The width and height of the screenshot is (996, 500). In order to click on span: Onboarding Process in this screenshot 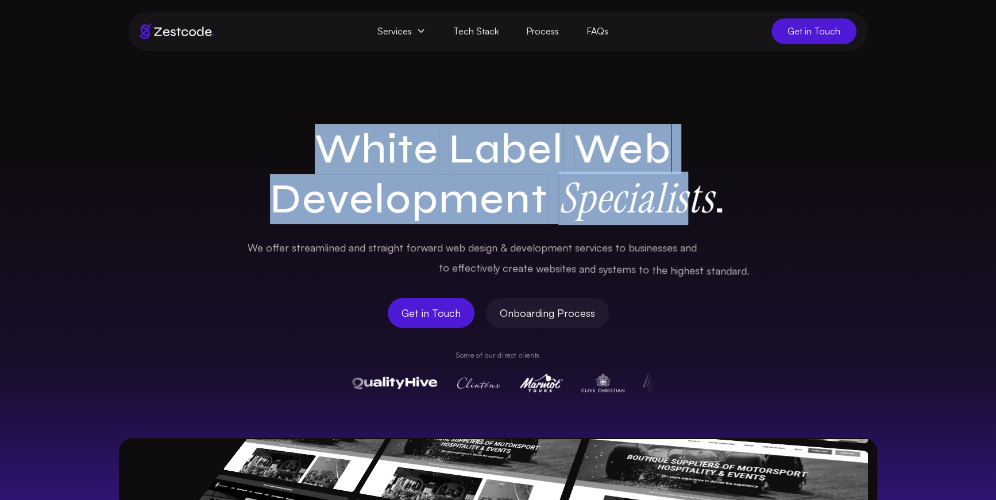, I will do `click(547, 313)`.